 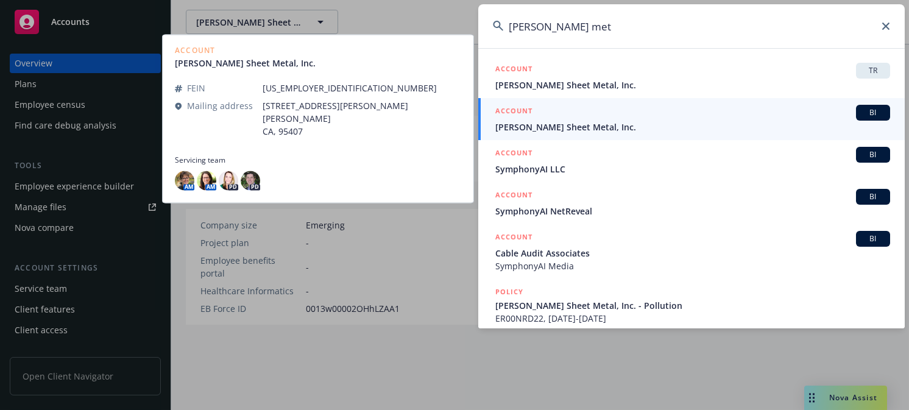 What do you see at coordinates (691, 161) in the screenshot?
I see `a: ACCOUNTBISymphonyAI LLC` at bounding box center [691, 161].